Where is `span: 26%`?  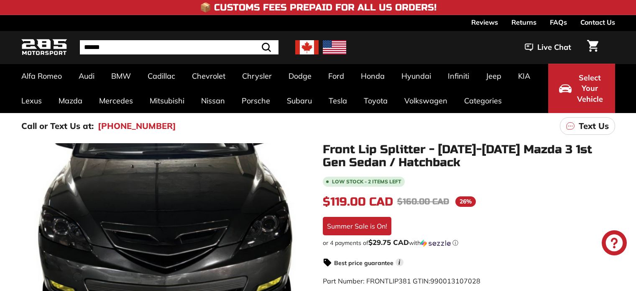
span: 26% is located at coordinates (465, 201).